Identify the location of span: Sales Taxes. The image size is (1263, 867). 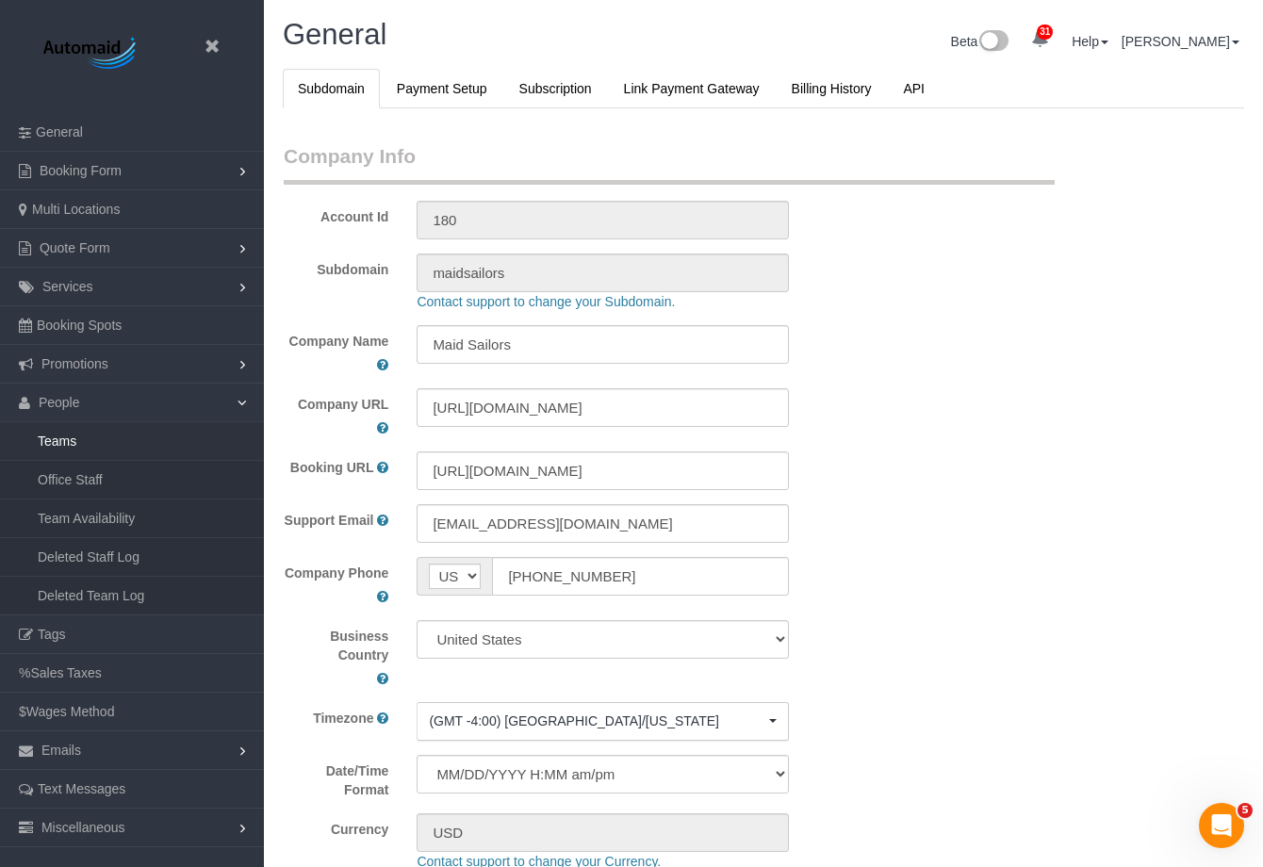
(65, 673).